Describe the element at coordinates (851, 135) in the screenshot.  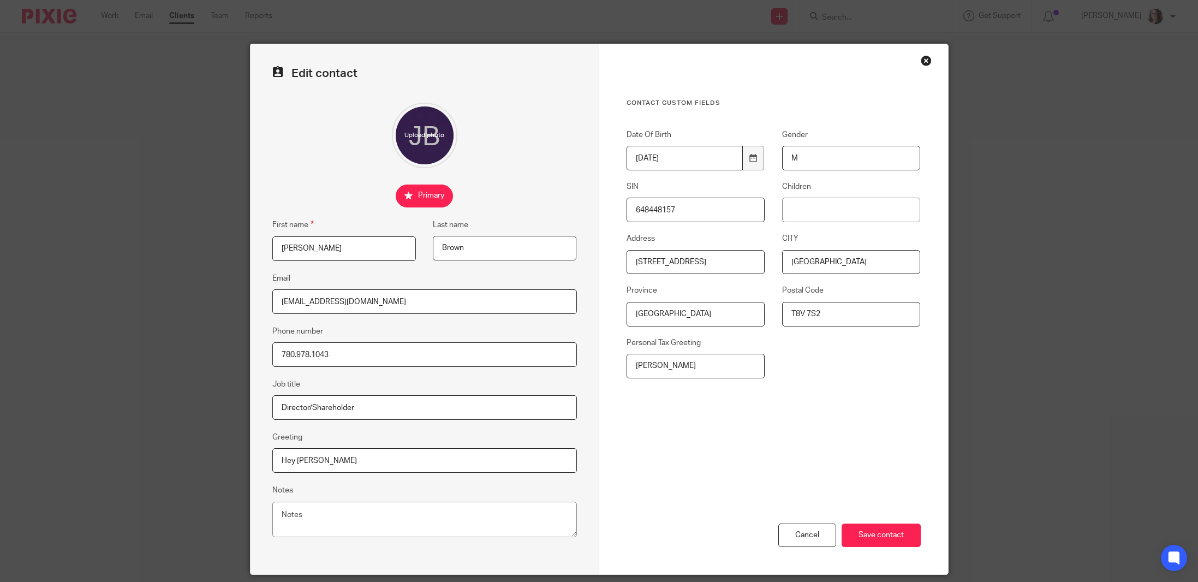
I see `label: Gender` at that location.